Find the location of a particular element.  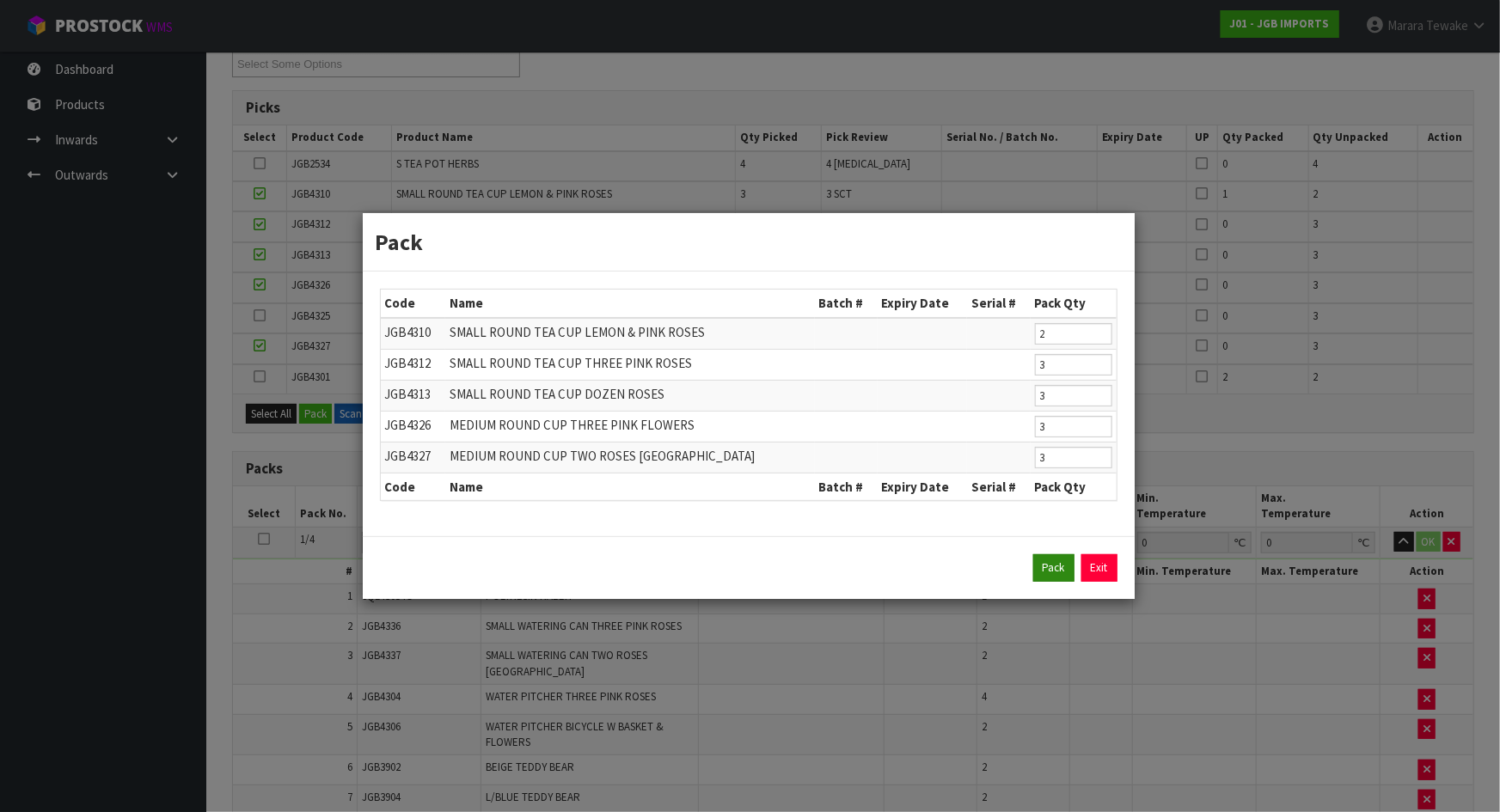

span: JGB4312 is located at coordinates (409, 363).